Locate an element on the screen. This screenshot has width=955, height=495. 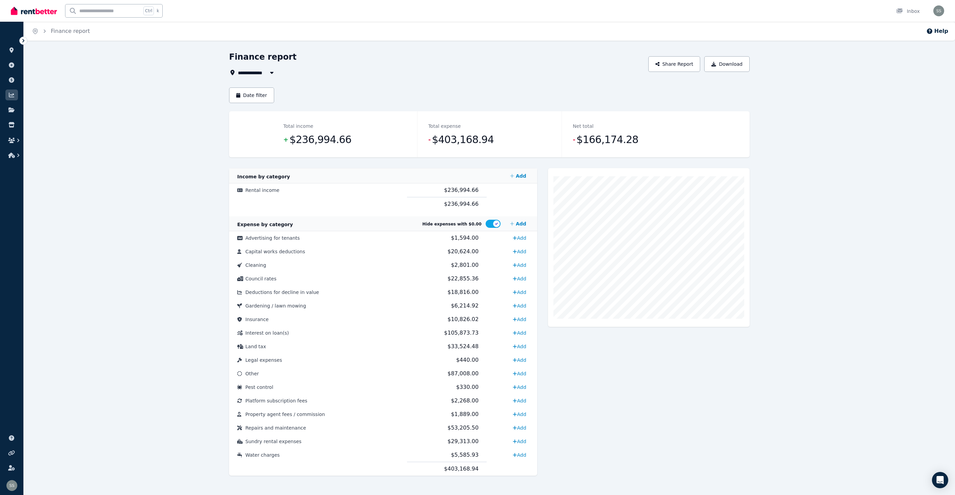
div: Inbox is located at coordinates (908, 11).